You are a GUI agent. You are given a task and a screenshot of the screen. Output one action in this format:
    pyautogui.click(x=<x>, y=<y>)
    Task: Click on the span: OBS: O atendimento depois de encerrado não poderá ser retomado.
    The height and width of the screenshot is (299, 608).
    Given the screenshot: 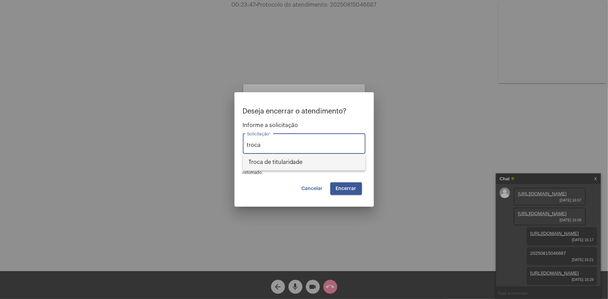 What is the action you would take?
    pyautogui.click(x=300, y=170)
    